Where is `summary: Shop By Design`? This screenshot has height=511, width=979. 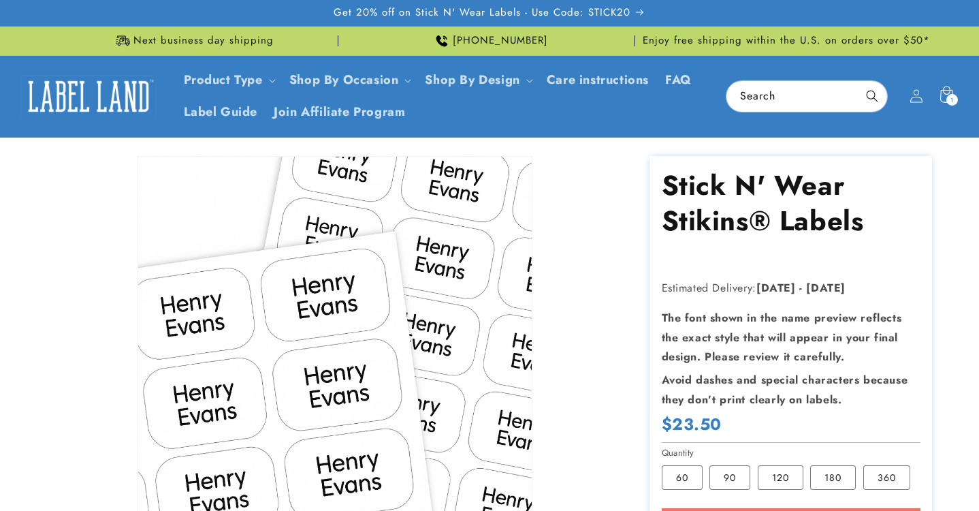 summary: Shop By Design is located at coordinates (477, 80).